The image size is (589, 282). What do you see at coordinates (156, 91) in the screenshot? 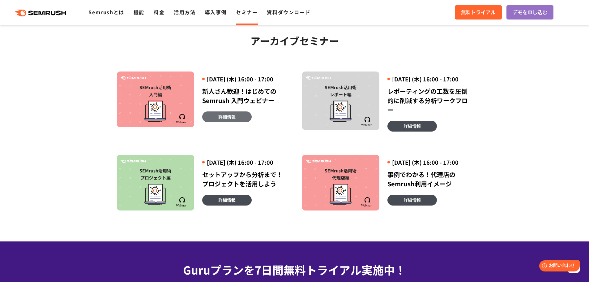
I see `div: SEMrush活用術 入門編` at bounding box center [156, 91].